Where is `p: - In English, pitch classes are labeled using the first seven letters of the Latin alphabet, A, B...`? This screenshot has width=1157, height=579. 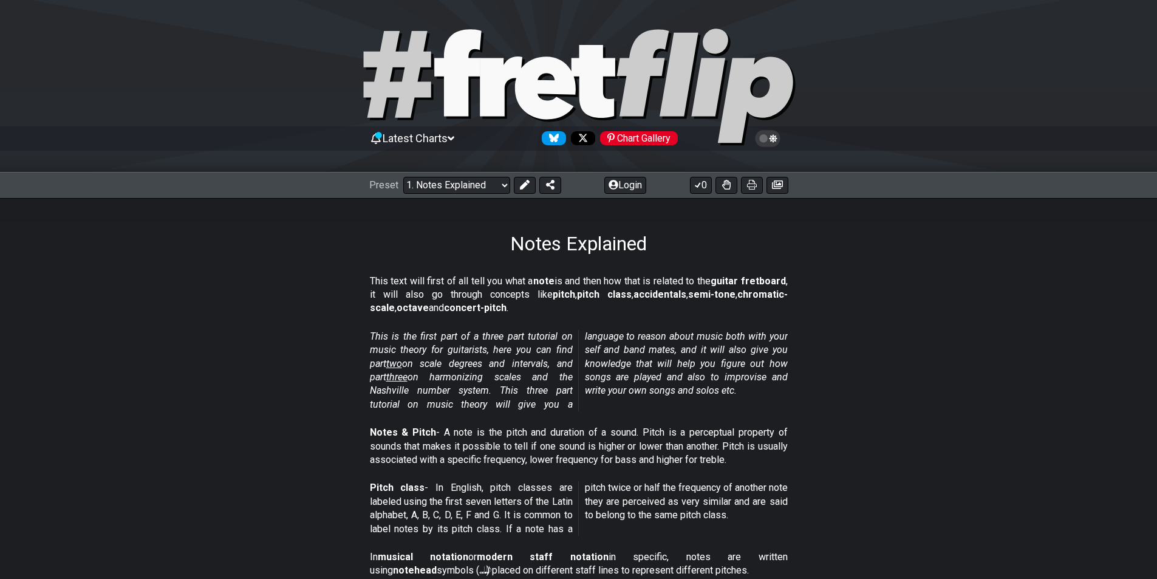 p: - In English, pitch classes are labeled using the first seven letters of the Latin alphabet, A, B... is located at coordinates (579, 508).